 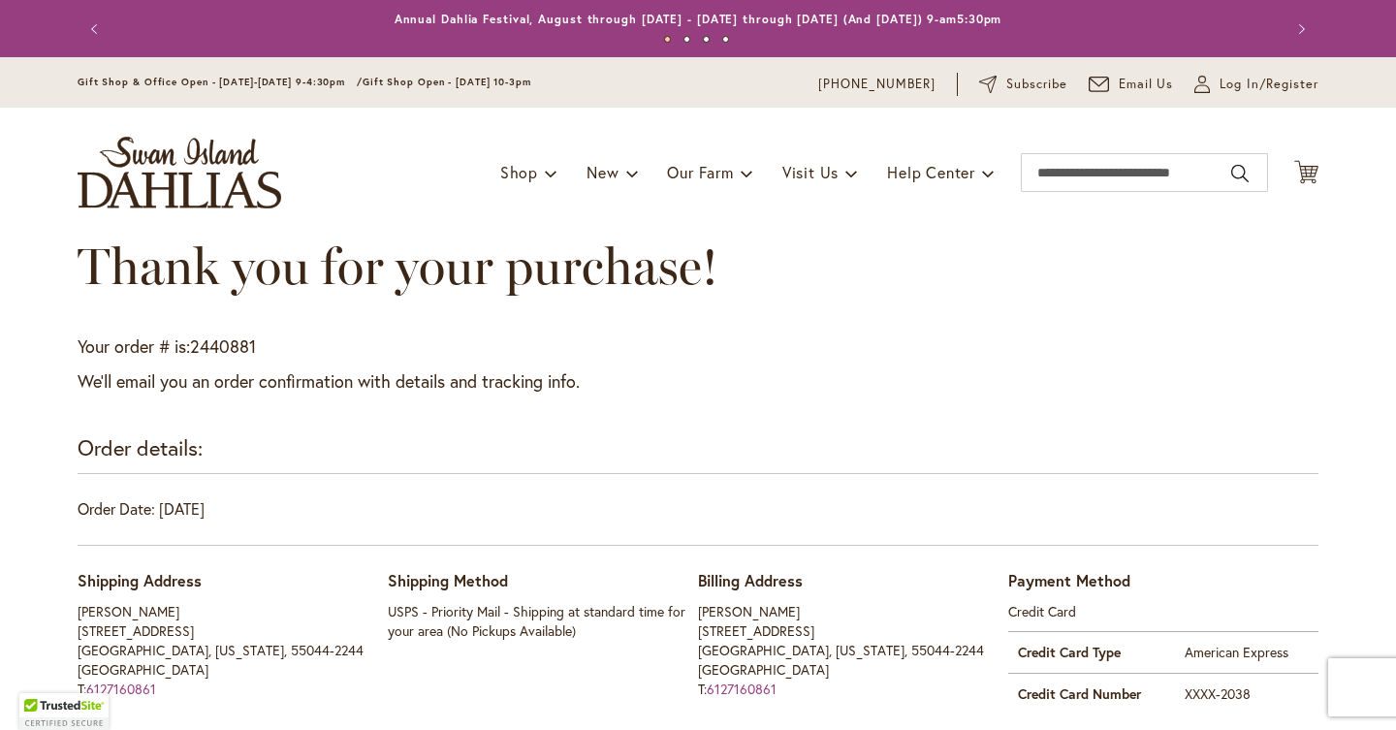 What do you see at coordinates (931, 172) in the screenshot?
I see `span: Help Center` at bounding box center [931, 172].